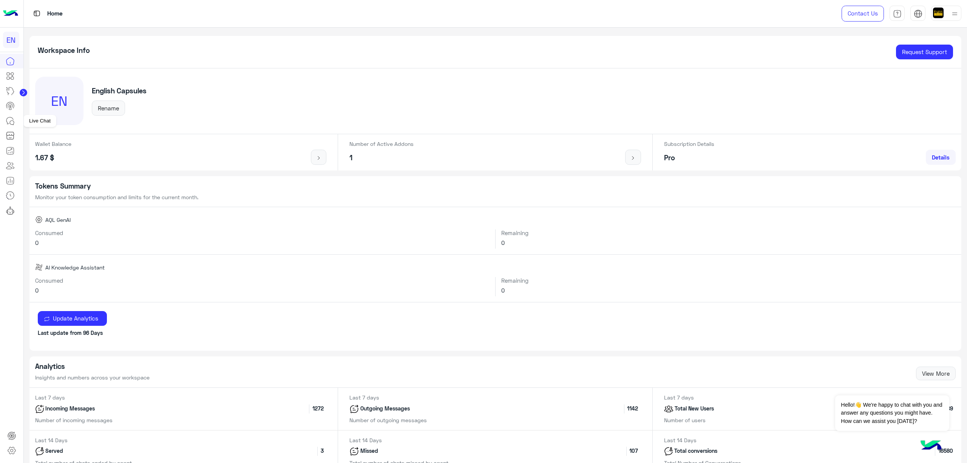  Describe the element at coordinates (385, 409) in the screenshot. I see `p: Outgoing Messages` at that location.